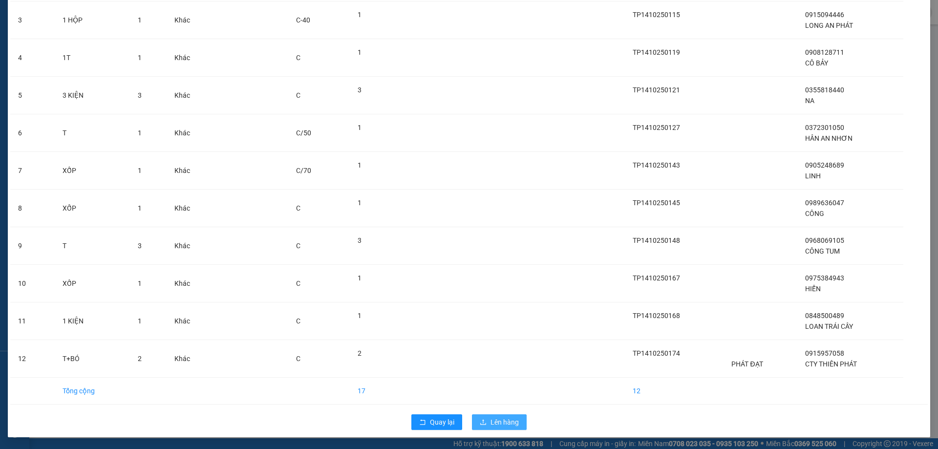 This screenshot has height=449, width=938. I want to click on td: 1 KIỆN, so click(92, 321).